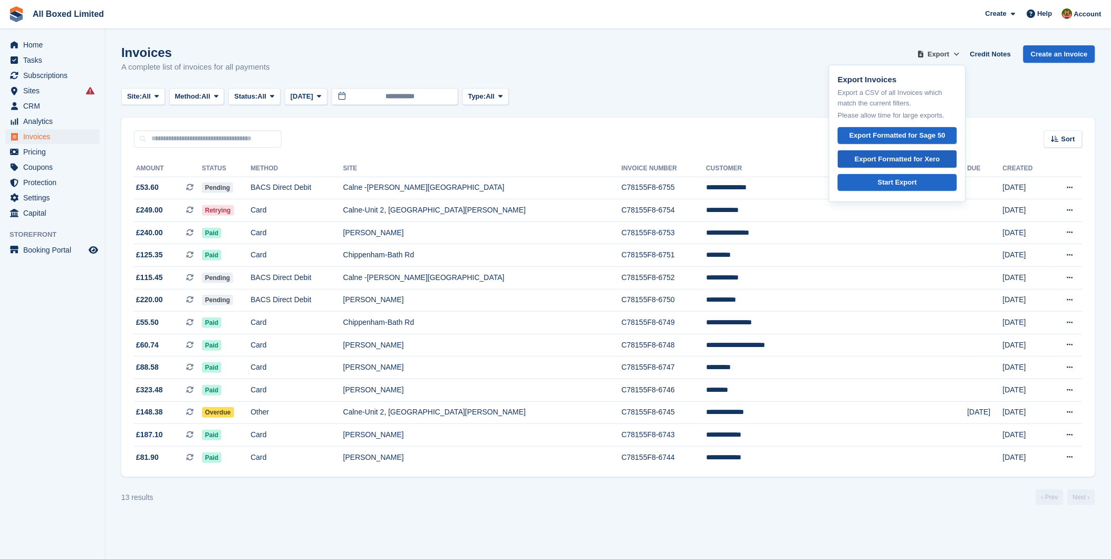 This screenshot has height=559, width=1111. Describe the element at coordinates (996, 14) in the screenshot. I see `span: Create` at that location.